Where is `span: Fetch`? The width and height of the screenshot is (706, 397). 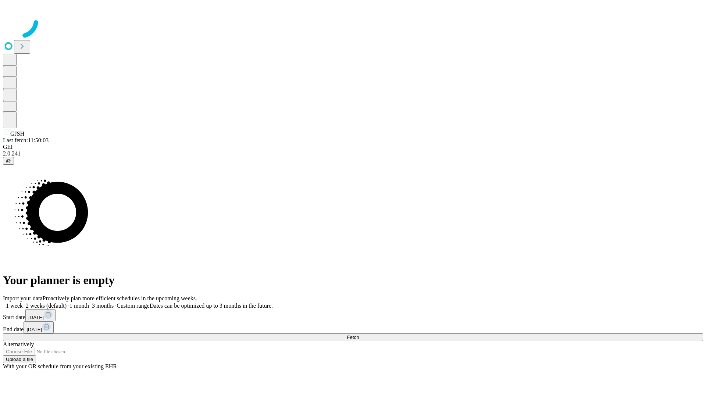 span: Fetch is located at coordinates (353, 337).